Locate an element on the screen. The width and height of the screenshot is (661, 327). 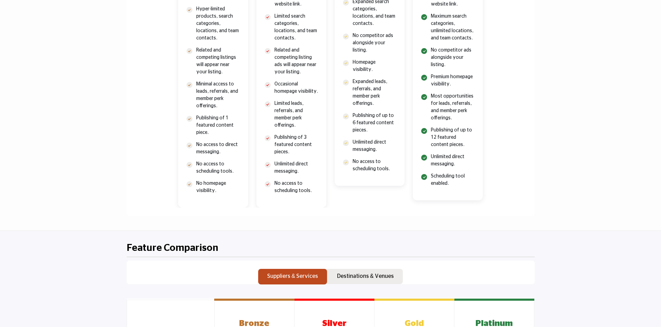
p: Destinations & Venues is located at coordinates (366, 276).